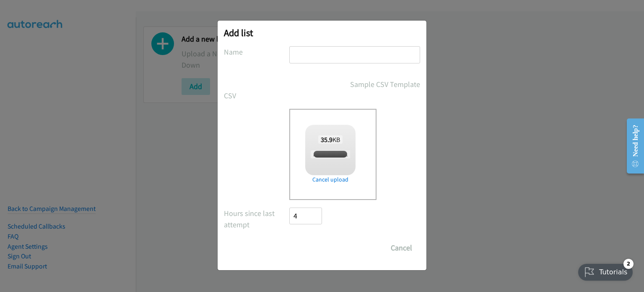 This screenshot has height=292, width=644. I want to click on label: Name, so click(257, 52).